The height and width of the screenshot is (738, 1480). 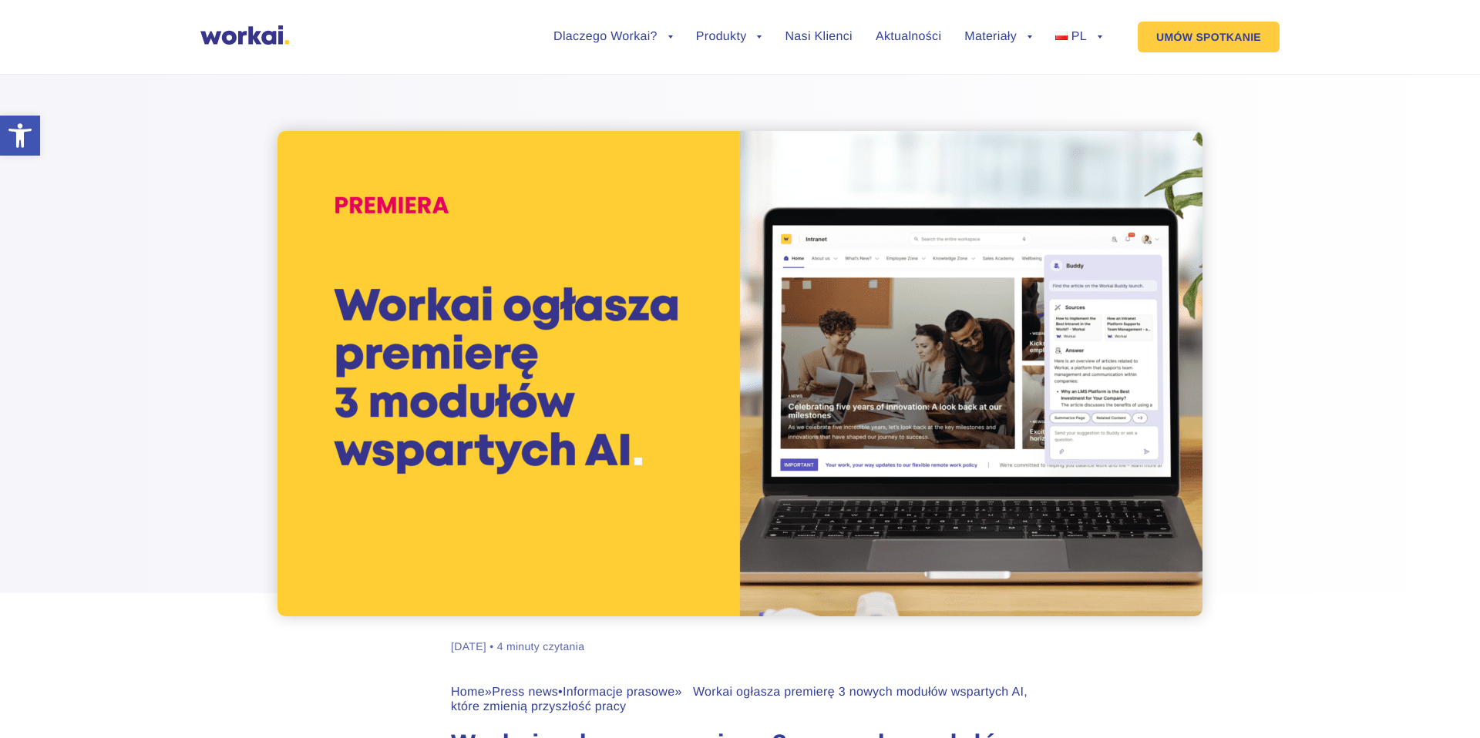 I want to click on a: PL, so click(x=1078, y=37).